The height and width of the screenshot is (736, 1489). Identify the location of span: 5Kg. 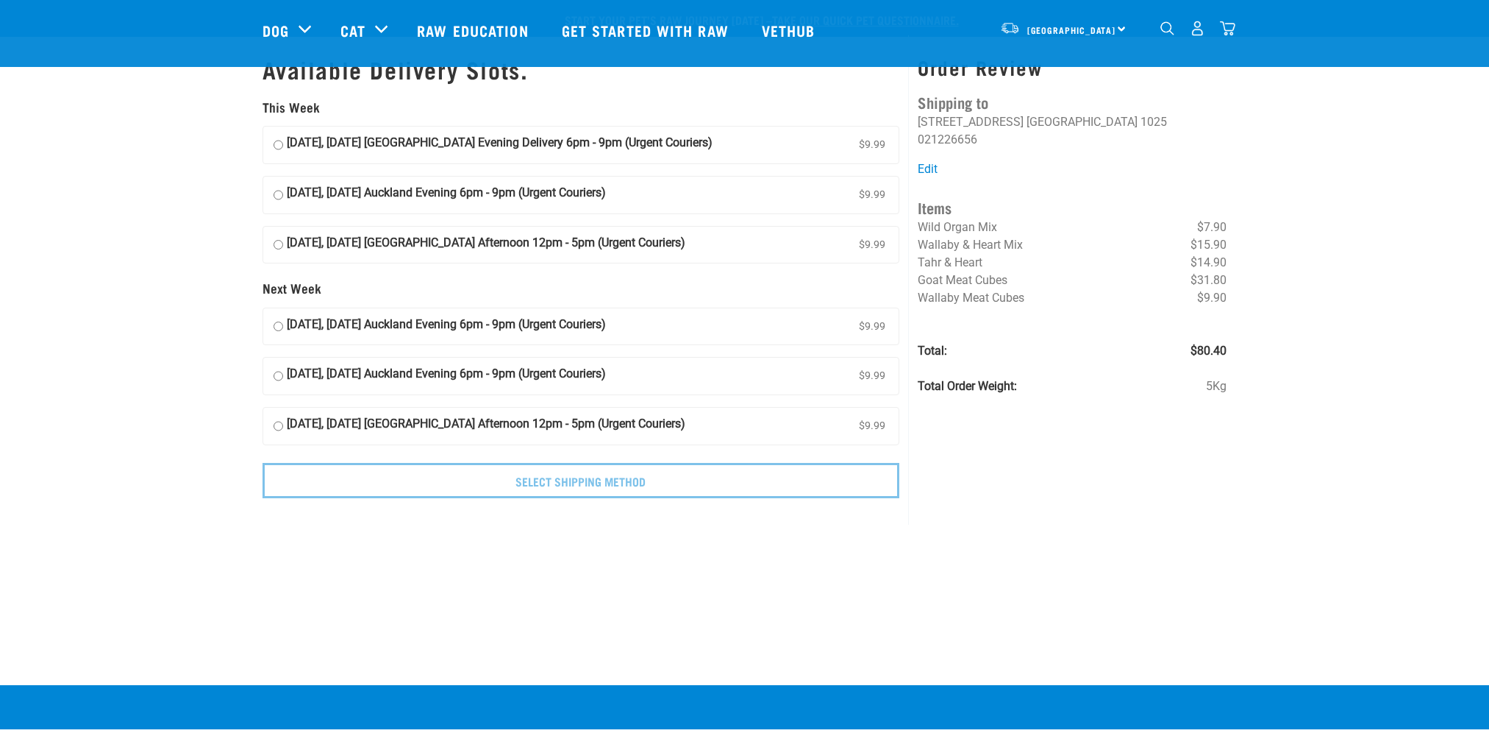
(1217, 386).